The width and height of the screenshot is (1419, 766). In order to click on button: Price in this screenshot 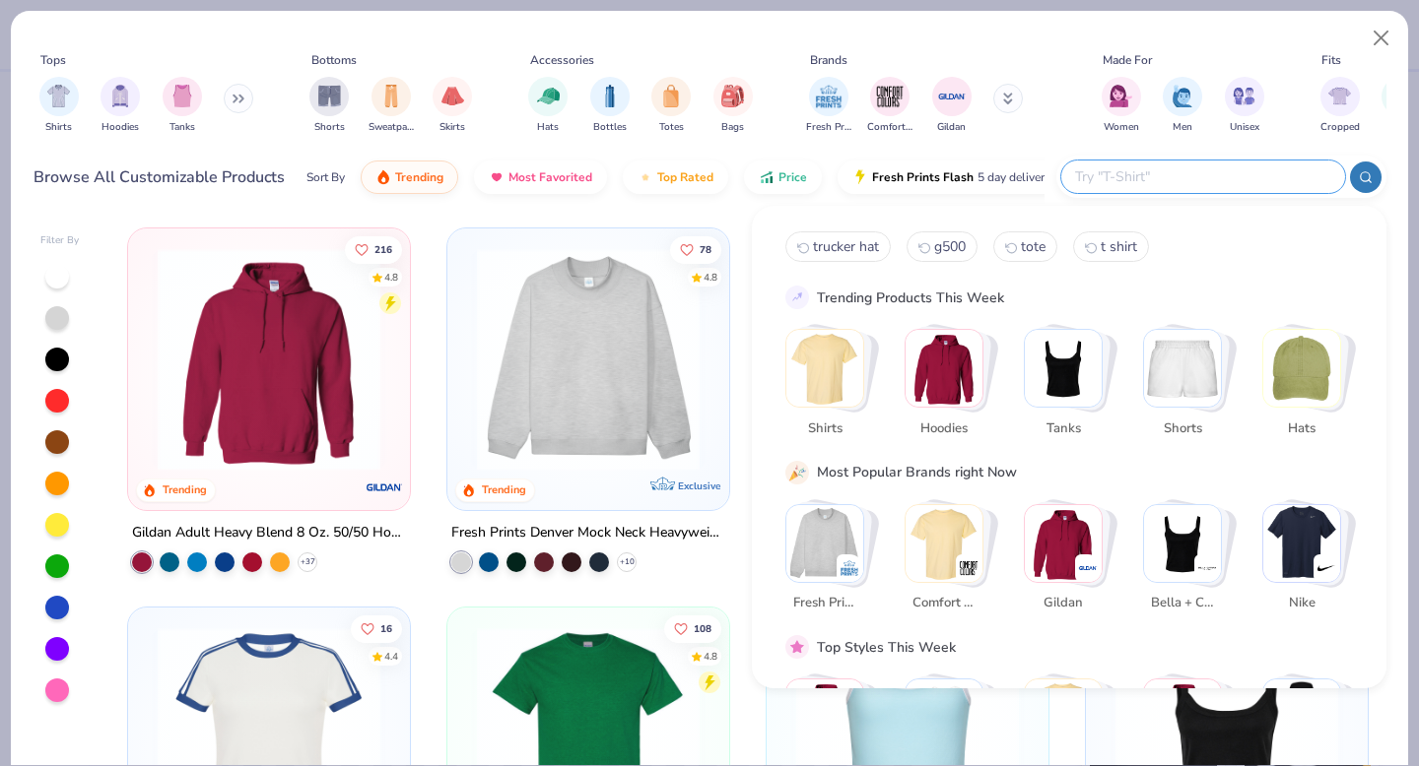, I will do `click(782, 177)`.